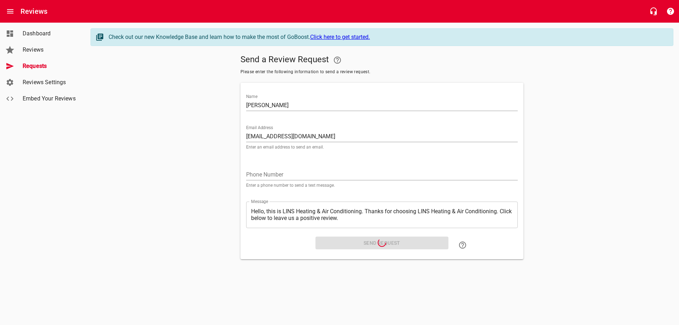 This screenshot has width=679, height=325. I want to click on textarea: Hello, this is LINS Heating & Air Conditioning. Thanks for choosing LINS Heating & Air Conditioni..., so click(382, 215).